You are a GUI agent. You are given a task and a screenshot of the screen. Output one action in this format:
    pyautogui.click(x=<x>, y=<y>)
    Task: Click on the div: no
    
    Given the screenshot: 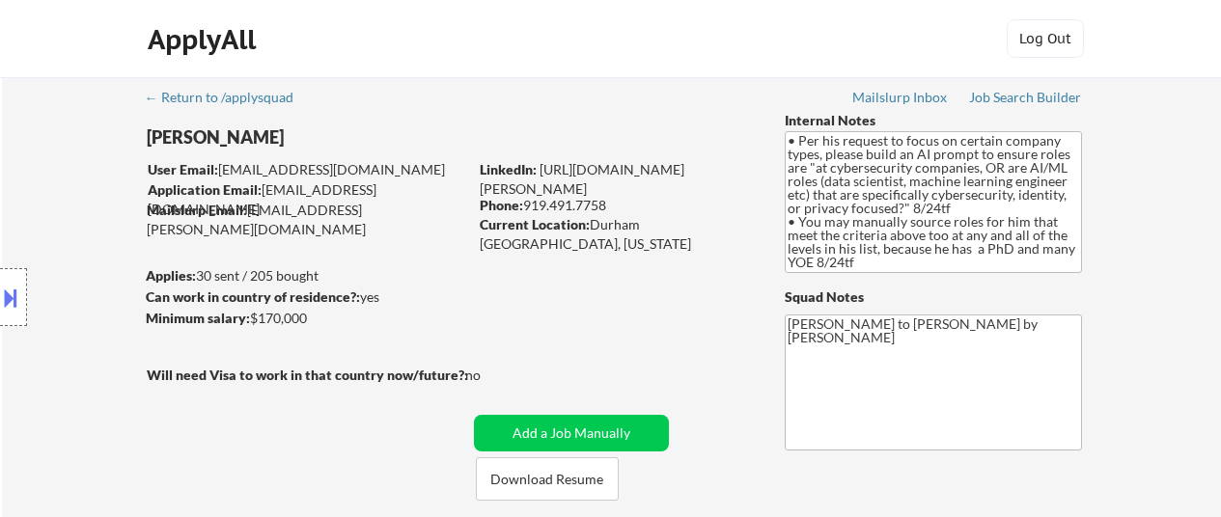 What is the action you would take?
    pyautogui.click(x=492, y=375)
    